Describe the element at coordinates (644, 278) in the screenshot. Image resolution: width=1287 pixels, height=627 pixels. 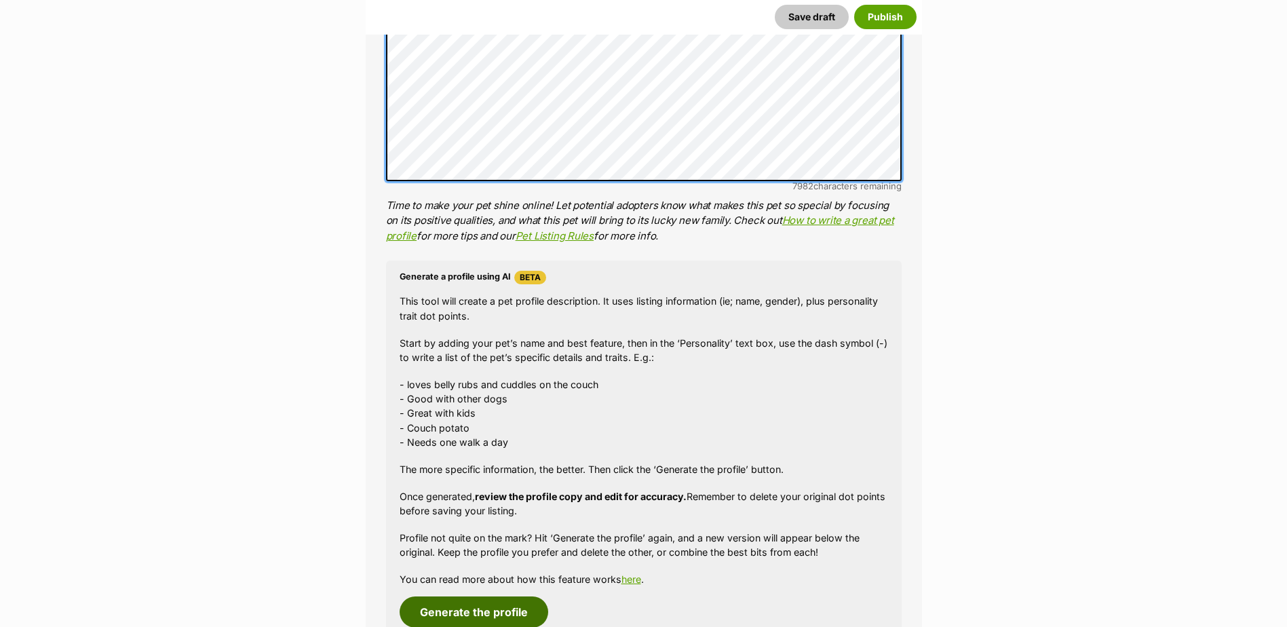
I see `h4: Generate a profile using AI` at that location.